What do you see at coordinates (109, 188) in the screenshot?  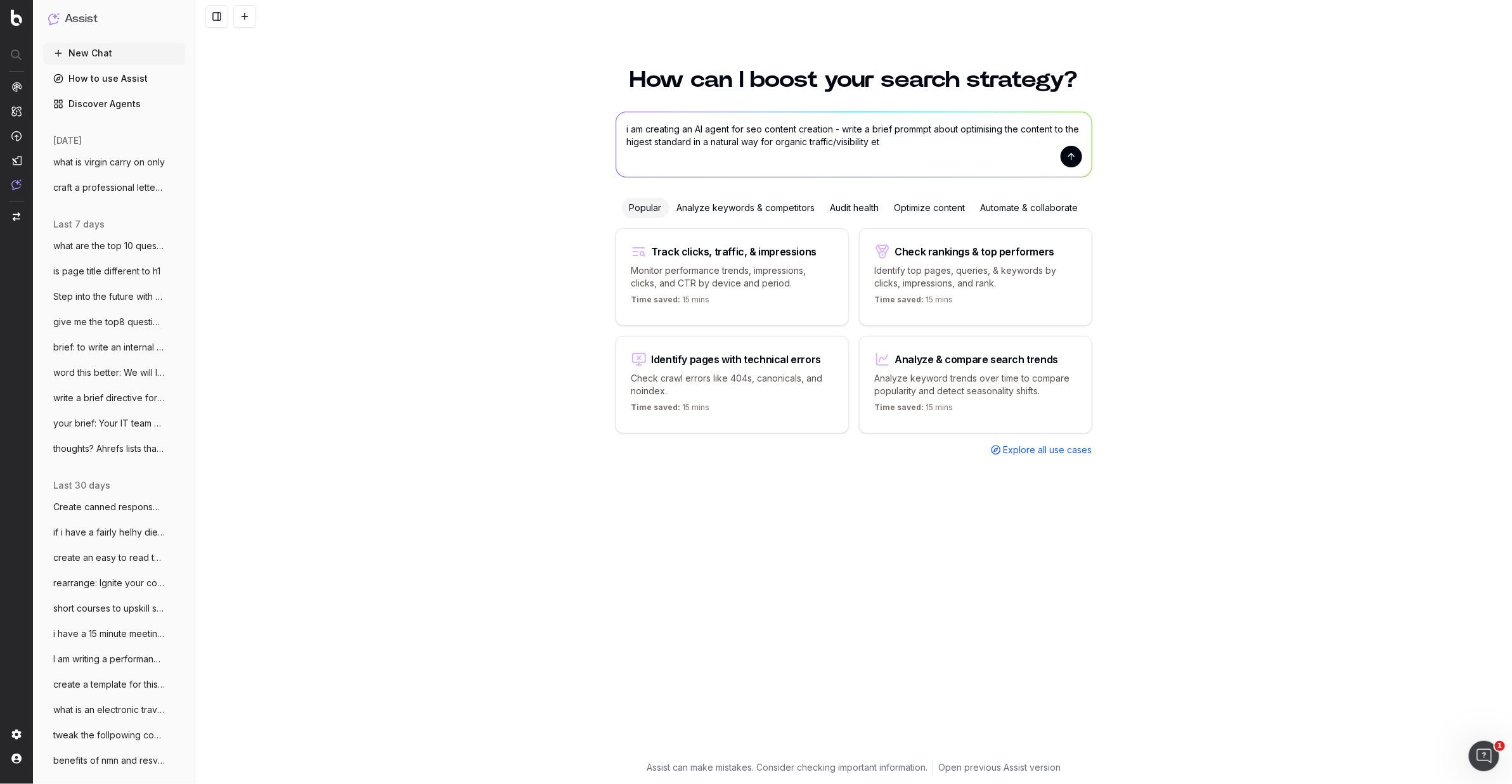 I see `span: craft a professional letter for chargepb` at bounding box center [109, 188].